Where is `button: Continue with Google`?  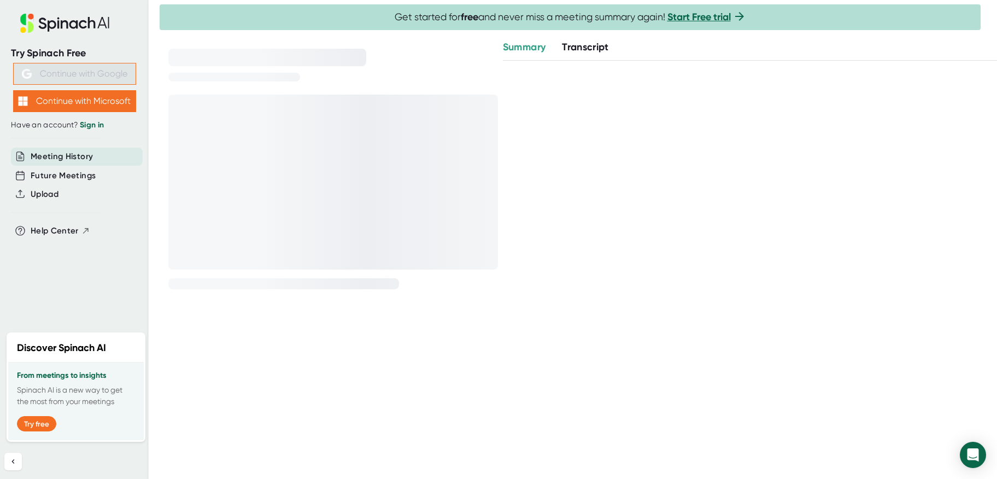
button: Continue with Google is located at coordinates (74, 74).